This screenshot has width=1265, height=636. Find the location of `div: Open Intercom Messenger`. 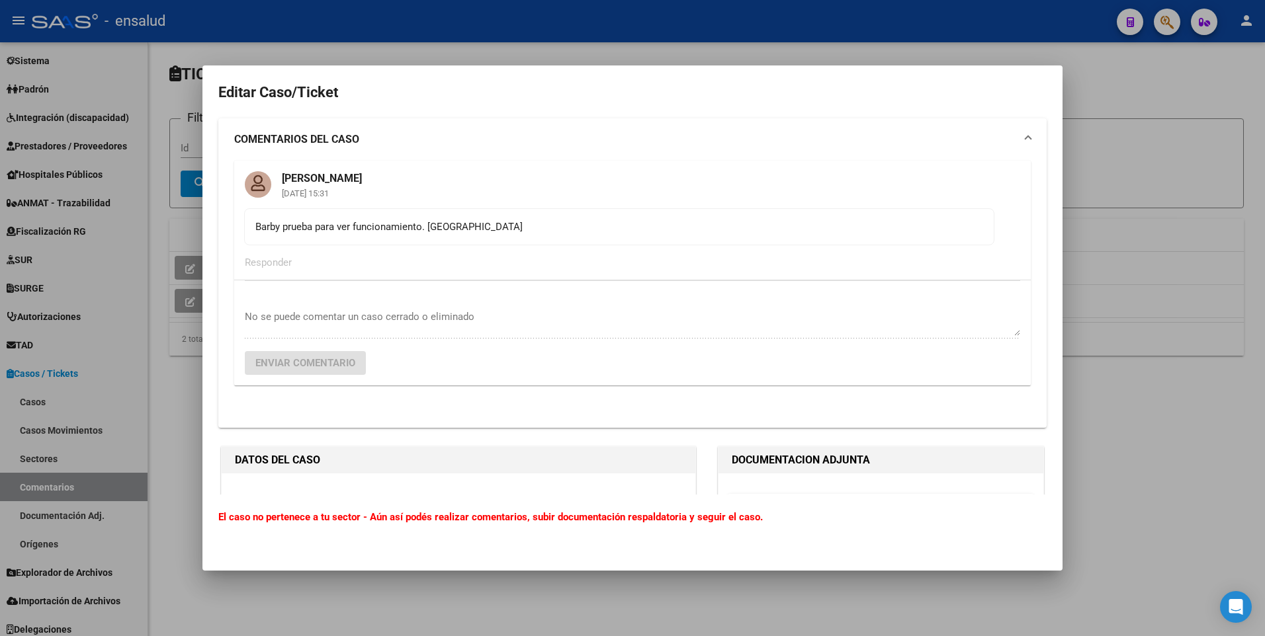

div: Open Intercom Messenger is located at coordinates (1236, 607).